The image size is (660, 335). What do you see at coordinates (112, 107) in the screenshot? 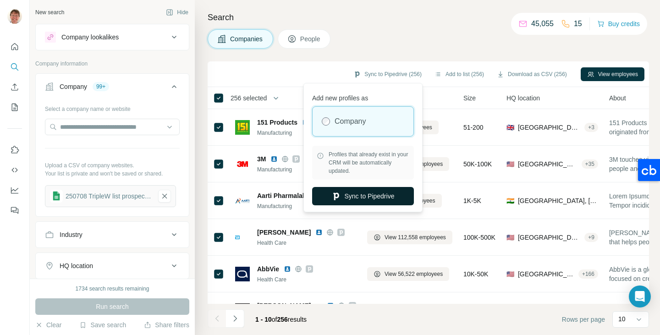
I see `div: Select a company name or website` at bounding box center [112, 107].